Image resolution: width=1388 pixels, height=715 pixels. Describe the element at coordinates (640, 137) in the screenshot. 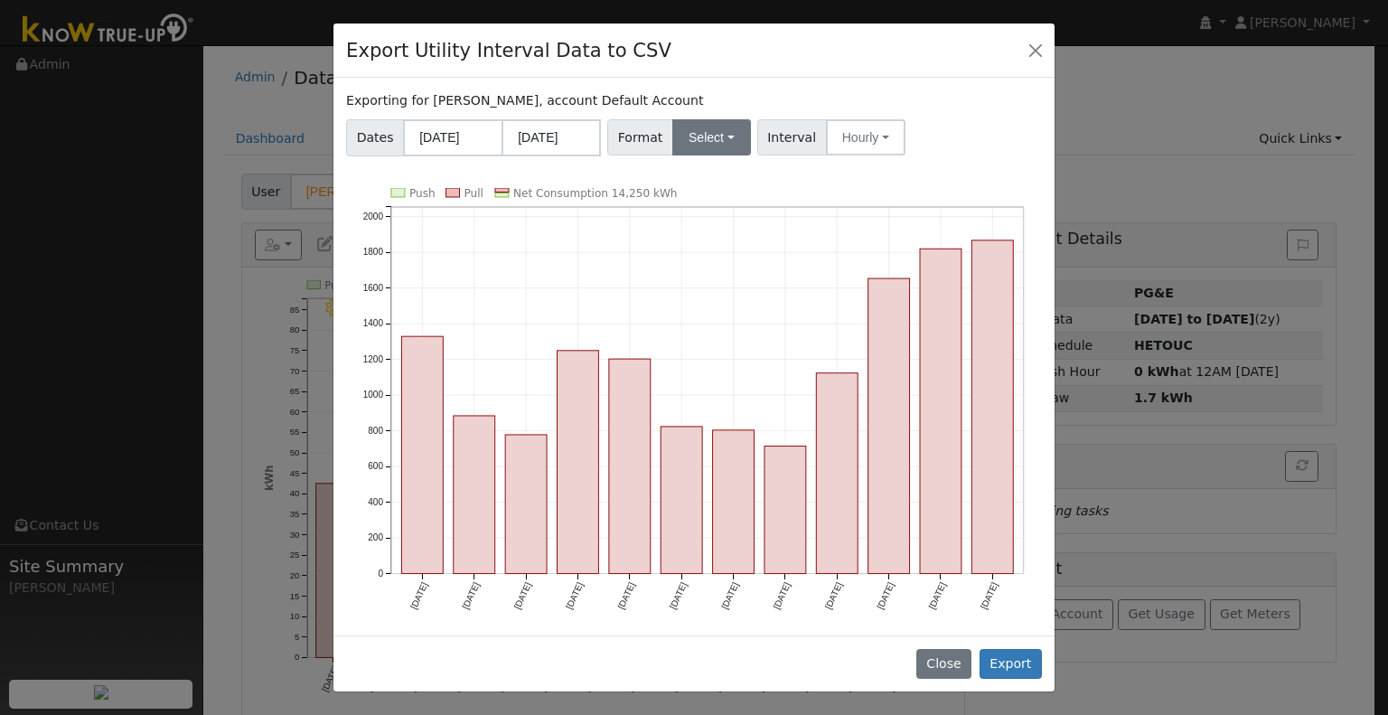

I see `span: Format` at that location.